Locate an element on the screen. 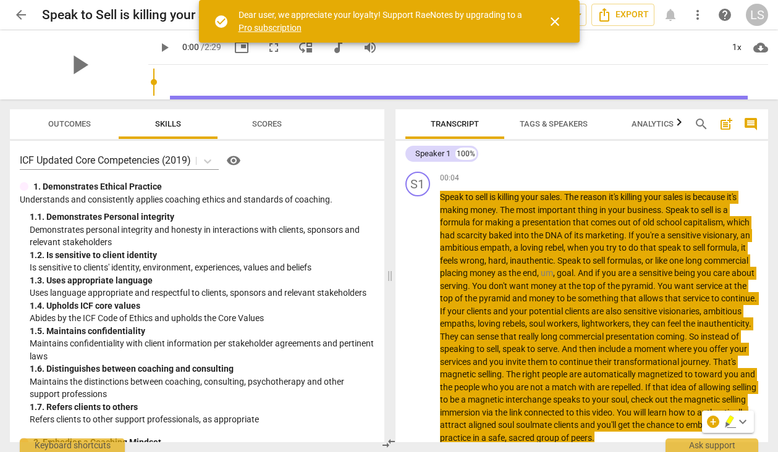 The height and width of the screenshot is (452, 778). span: coming is located at coordinates (670, 337).